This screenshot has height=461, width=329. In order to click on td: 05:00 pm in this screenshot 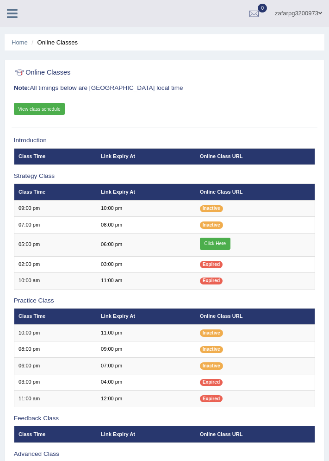, I will do `click(55, 245)`.